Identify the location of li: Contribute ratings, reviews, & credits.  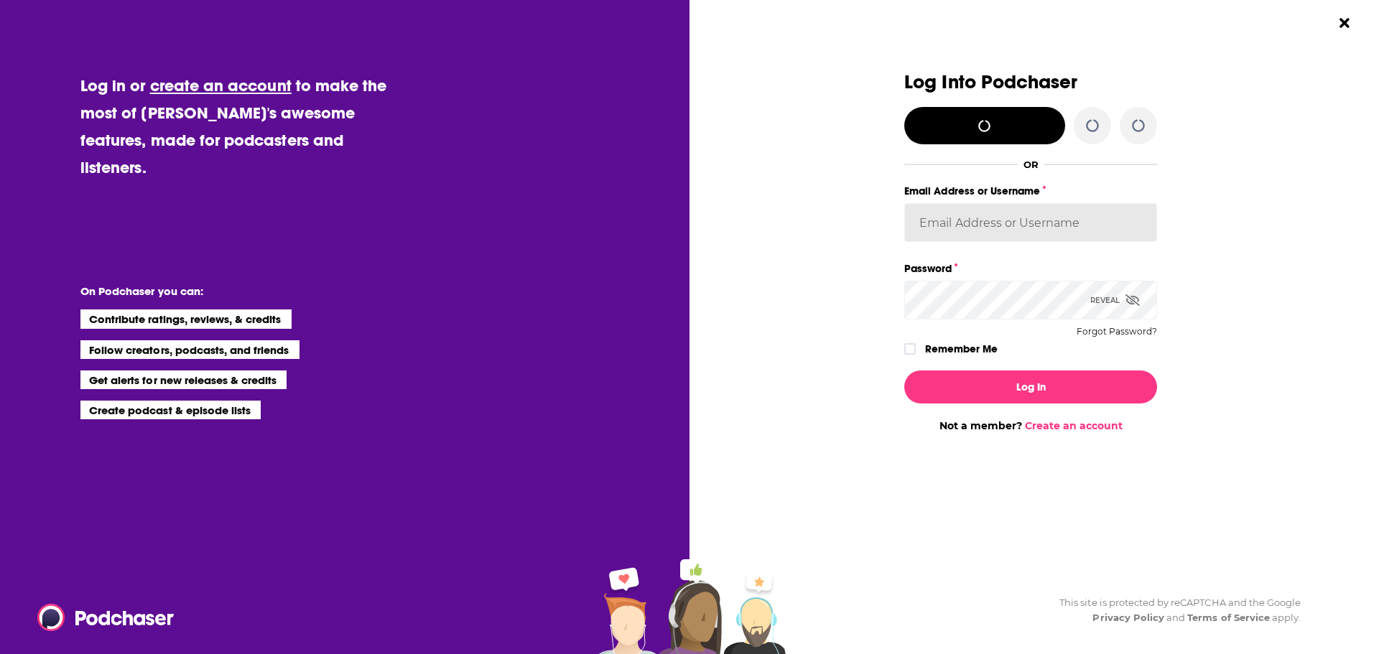
(186, 319).